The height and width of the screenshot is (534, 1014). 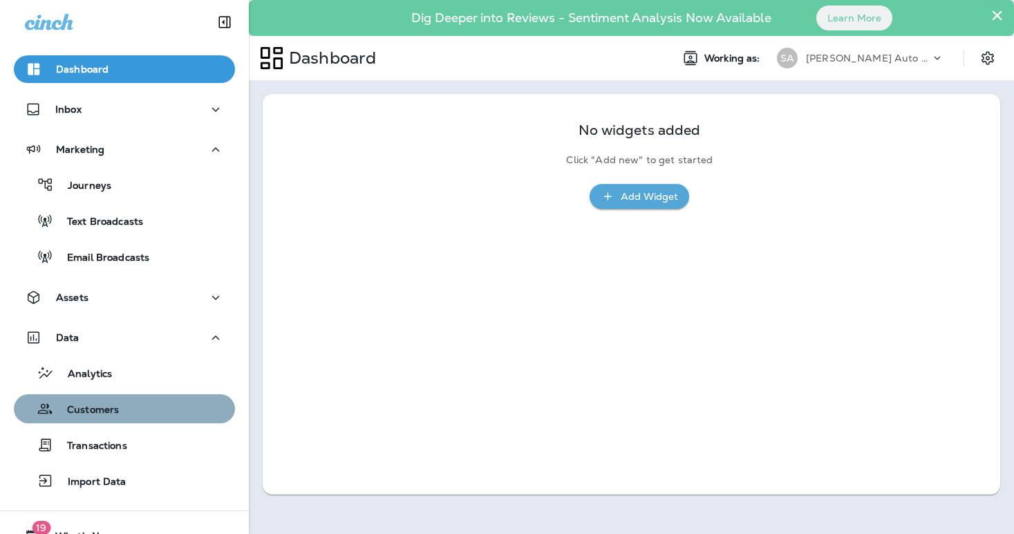 I want to click on button: Inbox, so click(x=124, y=109).